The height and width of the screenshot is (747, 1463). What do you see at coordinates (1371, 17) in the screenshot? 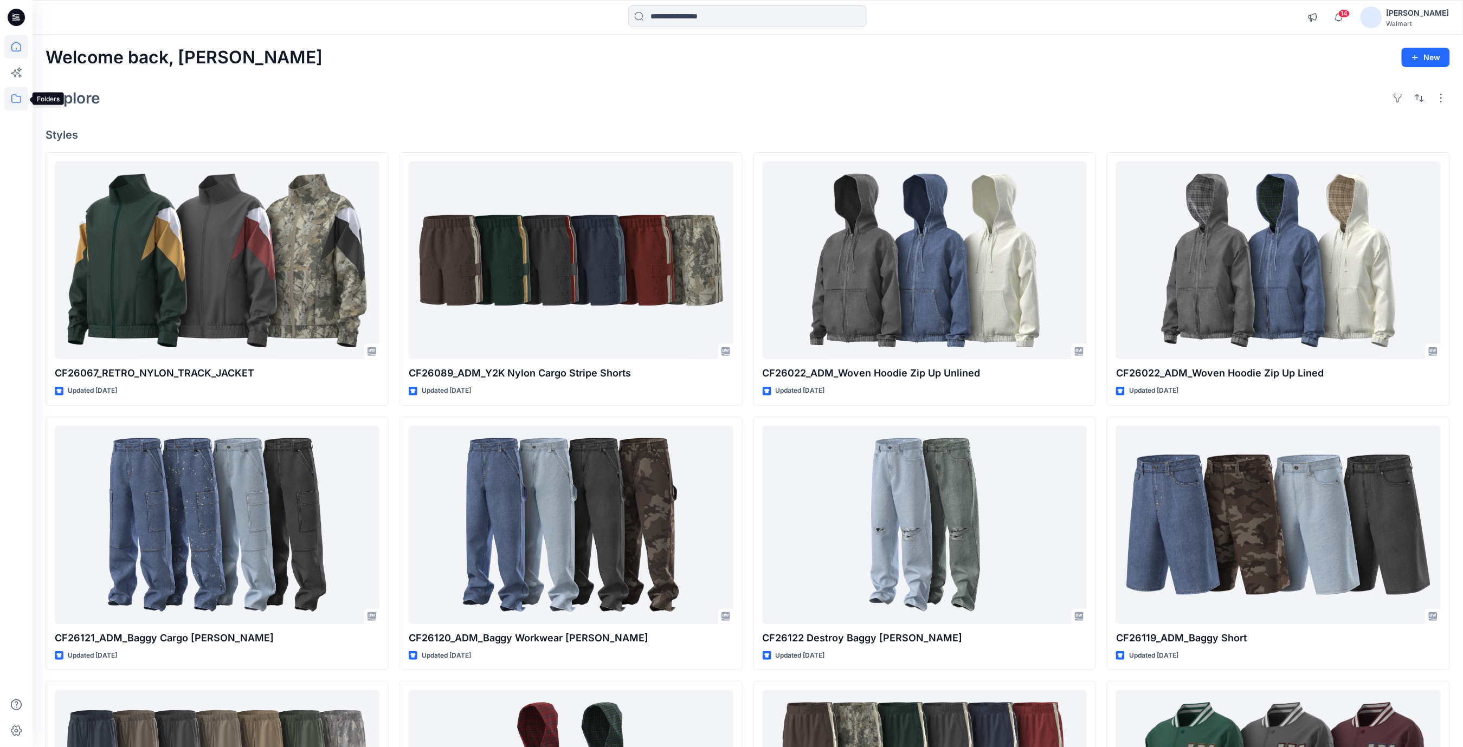
I see `img: avatar` at bounding box center [1371, 17].